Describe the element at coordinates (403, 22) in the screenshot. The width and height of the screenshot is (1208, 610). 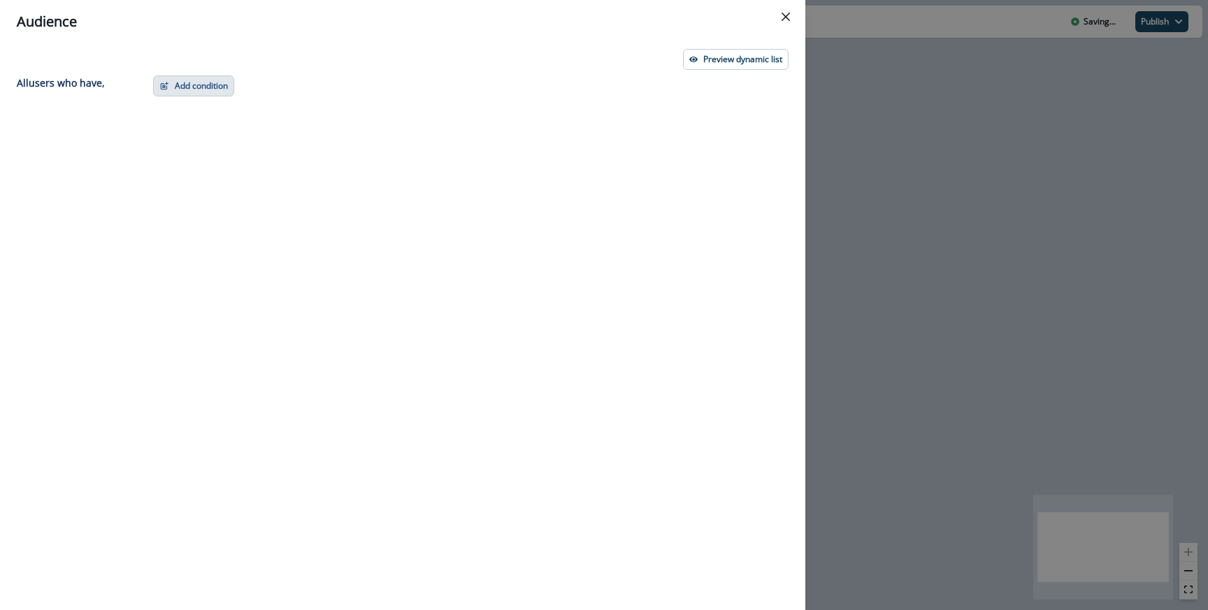
I see `div: Audience` at that location.